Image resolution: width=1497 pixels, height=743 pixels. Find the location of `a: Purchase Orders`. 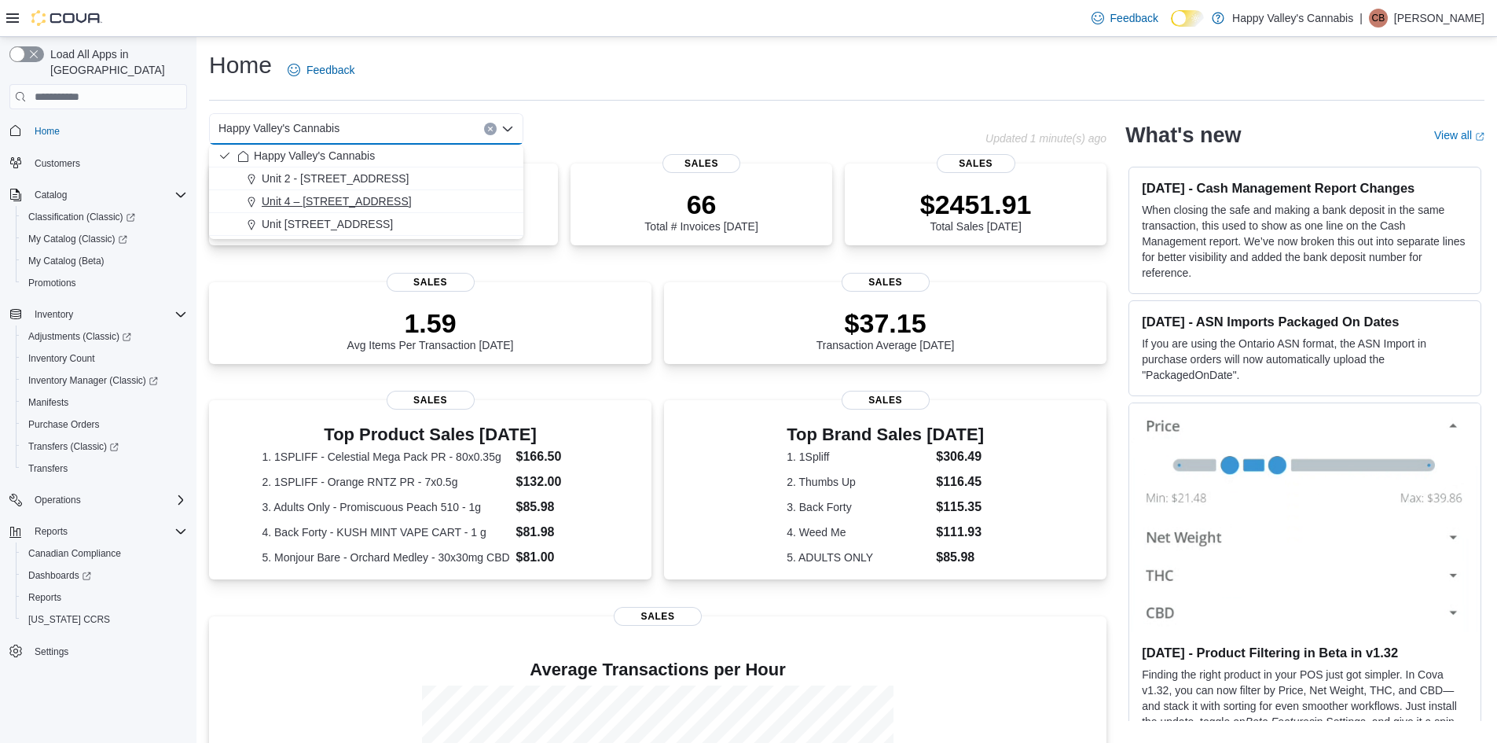

a: Purchase Orders is located at coordinates (64, 424).